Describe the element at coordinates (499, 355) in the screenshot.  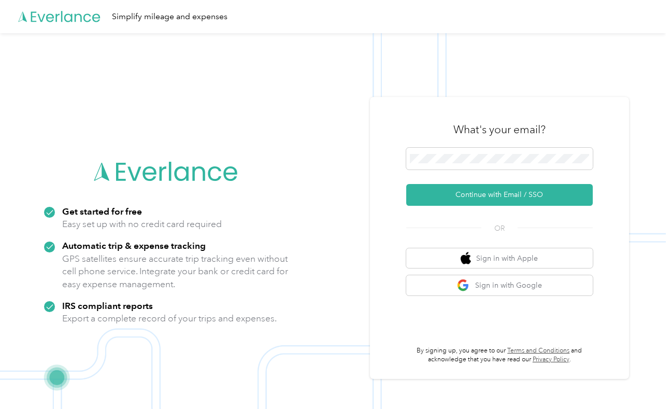
I see `p: By signing up, you agree to our and acknowledge that you have read our .` at that location.